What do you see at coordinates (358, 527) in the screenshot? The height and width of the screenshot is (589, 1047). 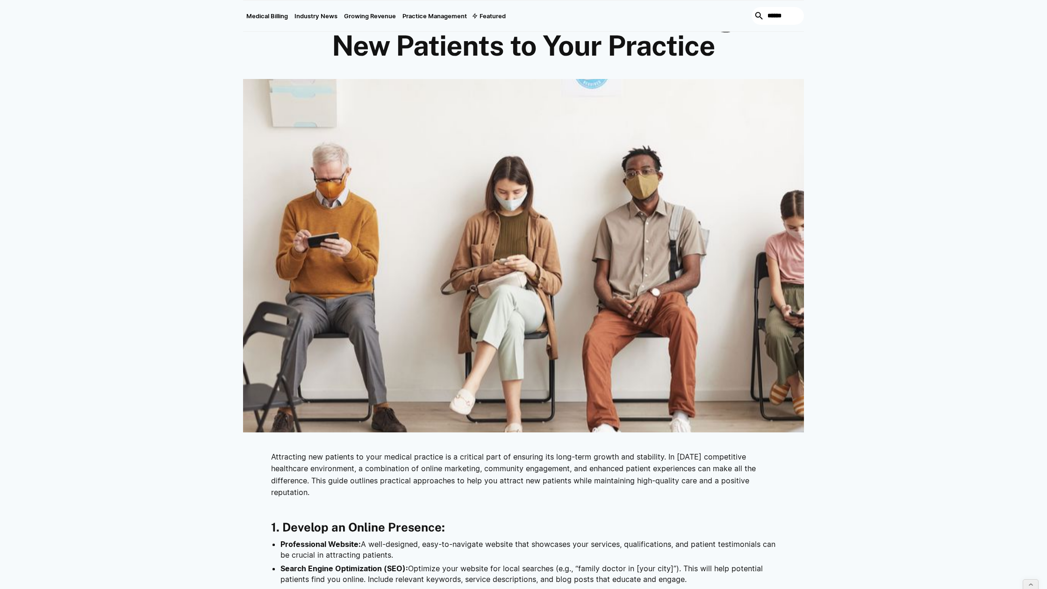 I see `strong: 1. Develop an Online Presence:` at bounding box center [358, 527].